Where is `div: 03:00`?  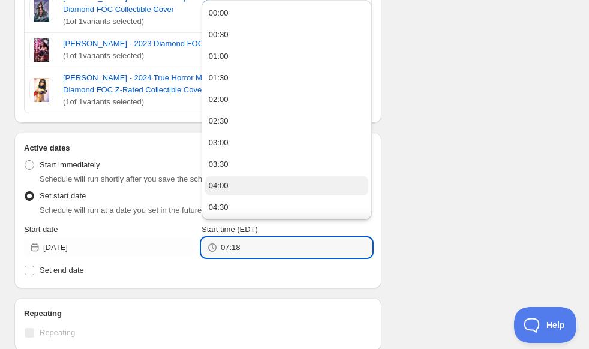 div: 03:00 is located at coordinates (218, 143).